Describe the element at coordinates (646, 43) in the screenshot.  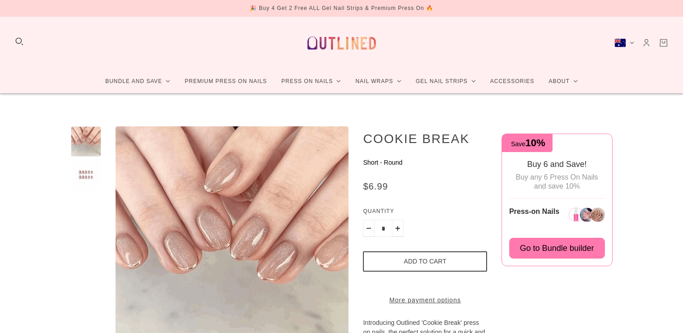
I see `a: Account` at that location.